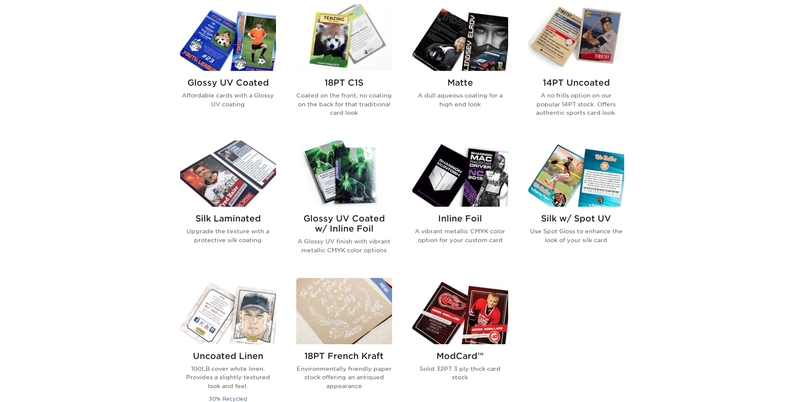  Describe the element at coordinates (344, 356) in the screenshot. I see `h2: 18PT French Kraft` at that location.